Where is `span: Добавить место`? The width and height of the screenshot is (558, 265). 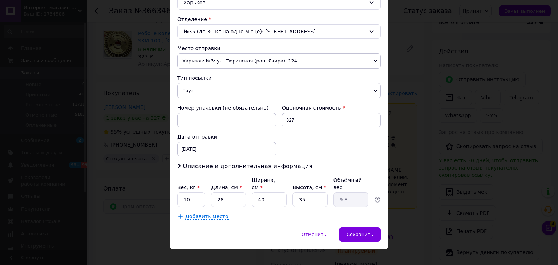
span: Добавить место is located at coordinates (207, 216).